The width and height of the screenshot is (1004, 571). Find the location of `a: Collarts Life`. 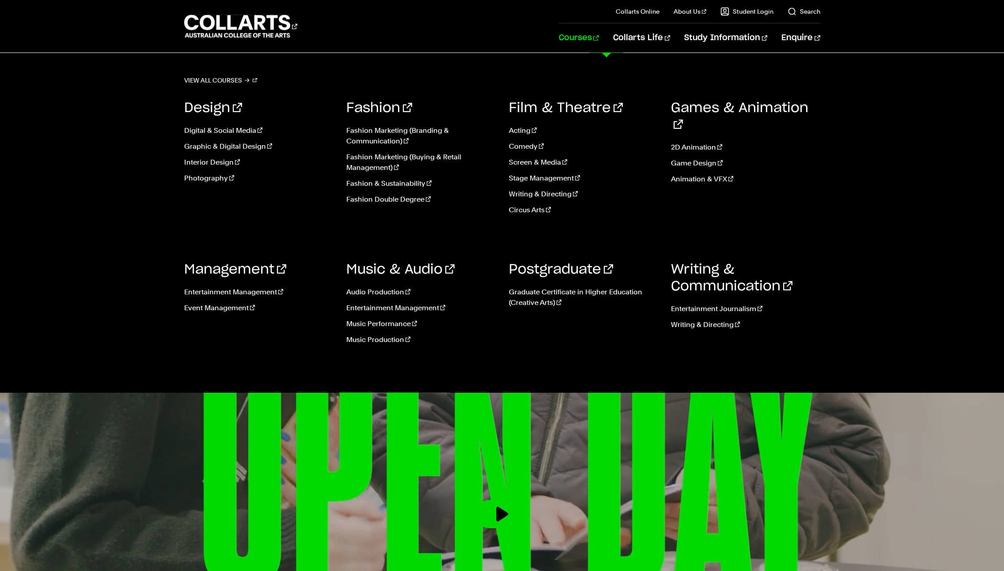

a: Collarts Life is located at coordinates (641, 38).